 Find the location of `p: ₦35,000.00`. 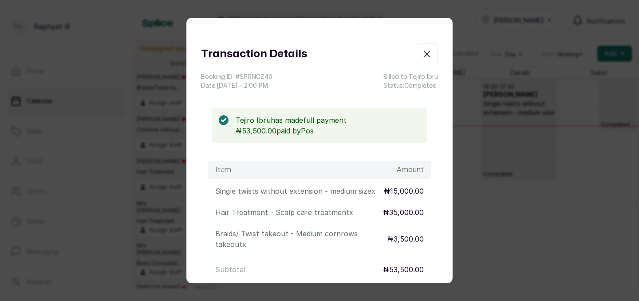

p: ₦35,000.00 is located at coordinates (403, 212).